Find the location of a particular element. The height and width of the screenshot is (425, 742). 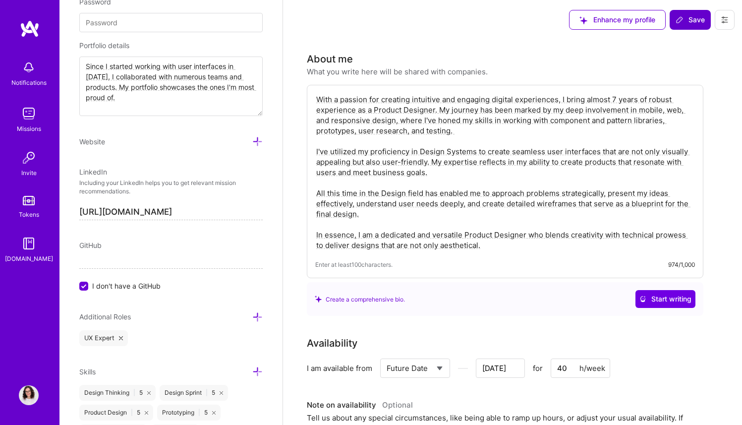

input: XX is located at coordinates (581, 368).